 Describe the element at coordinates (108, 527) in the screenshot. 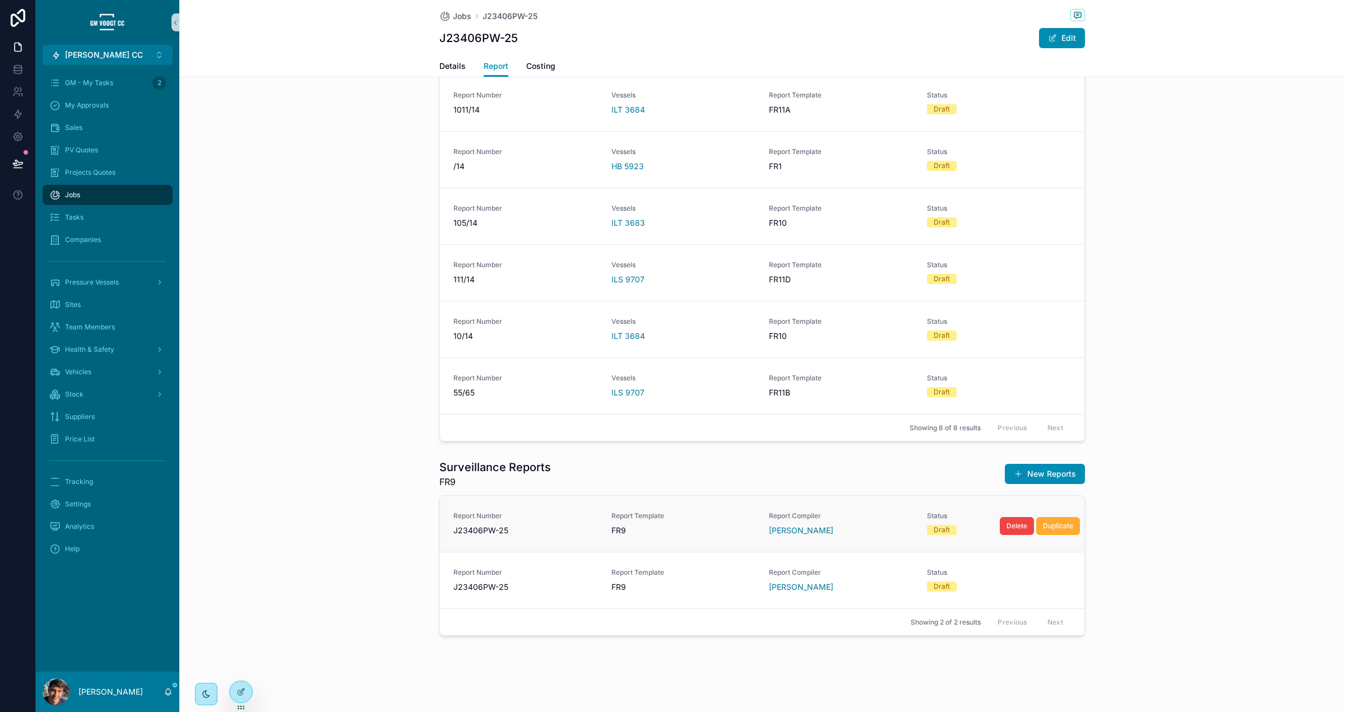

I see `a: Analytics` at that location.